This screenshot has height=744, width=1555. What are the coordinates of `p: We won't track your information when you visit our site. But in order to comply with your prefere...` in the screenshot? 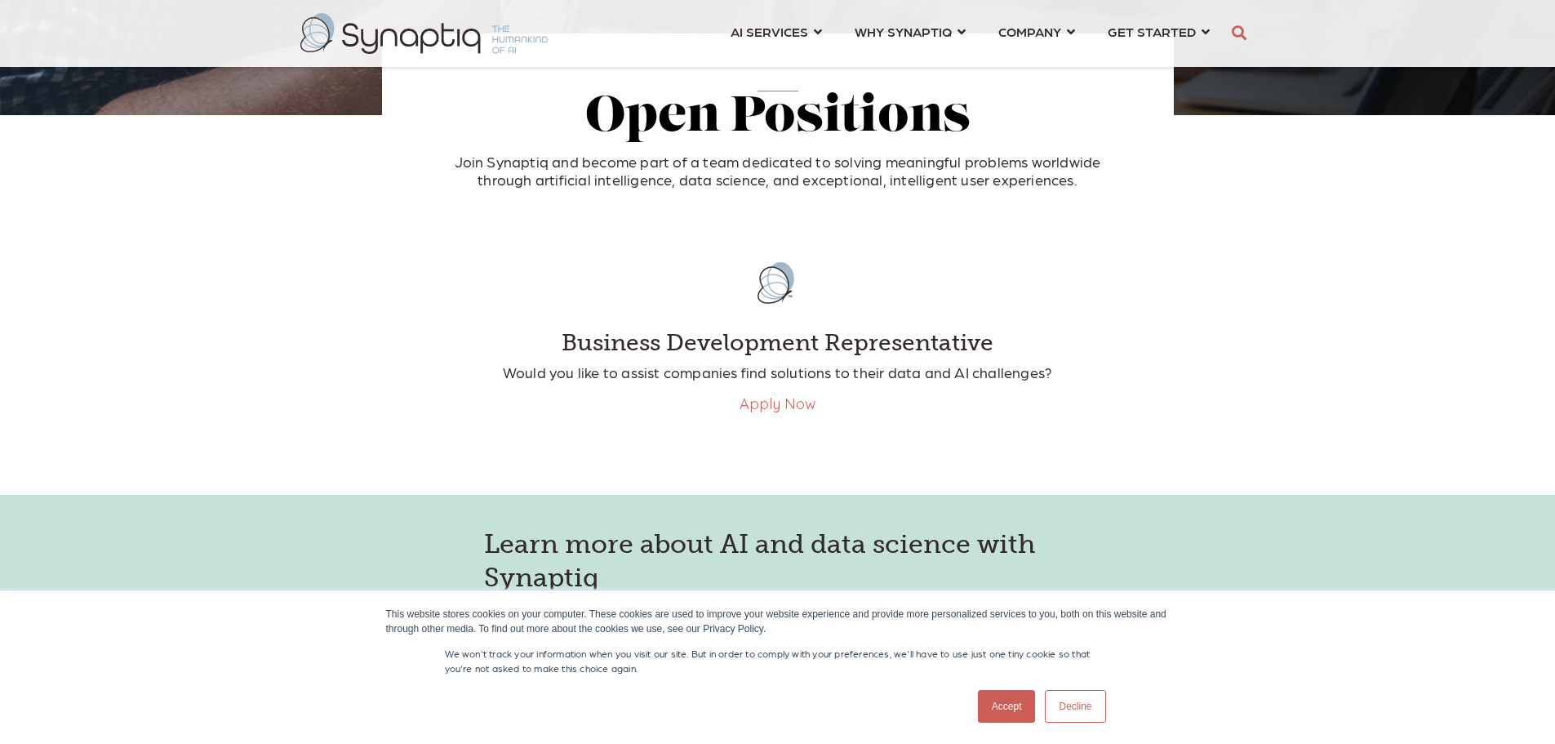 It's located at (778, 660).